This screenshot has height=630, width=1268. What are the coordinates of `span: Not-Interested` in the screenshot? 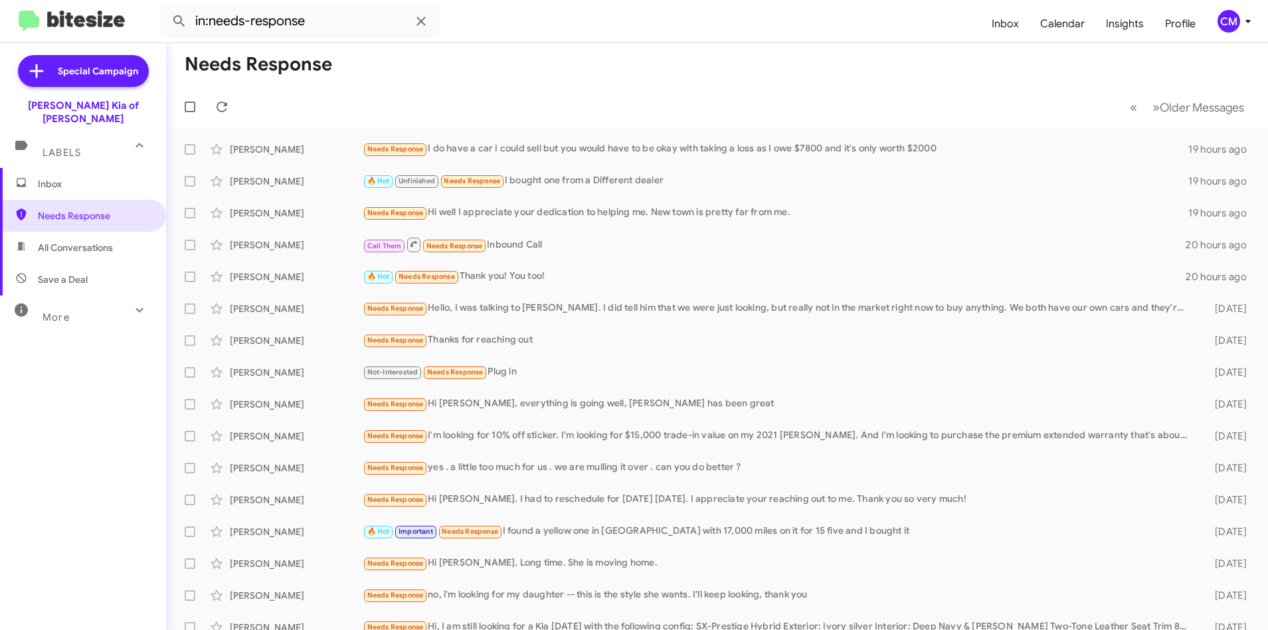 It's located at (393, 372).